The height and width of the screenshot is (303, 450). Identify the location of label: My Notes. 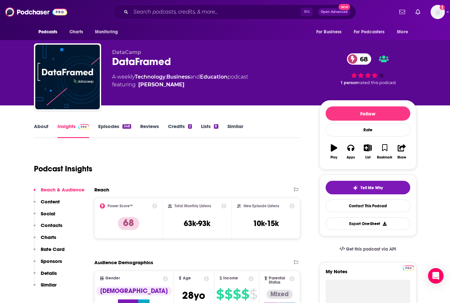
(368, 274).